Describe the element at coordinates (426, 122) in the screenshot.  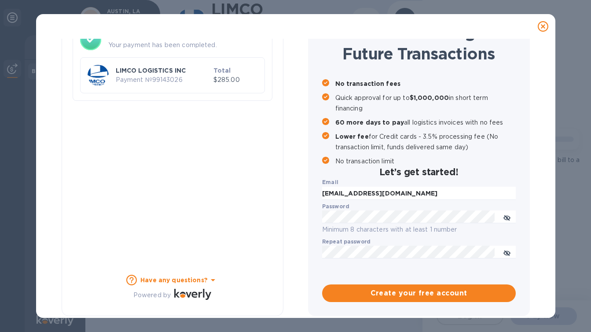
I see `p: all logistics invoices with no fees` at that location.